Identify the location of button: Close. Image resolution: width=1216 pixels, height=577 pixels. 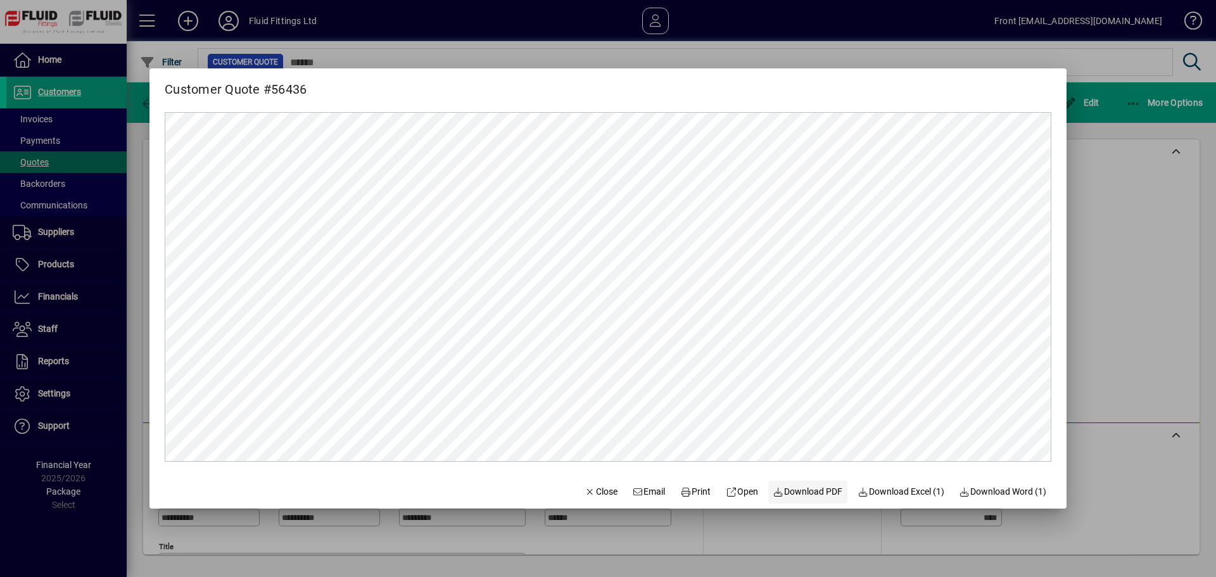
(601, 492).